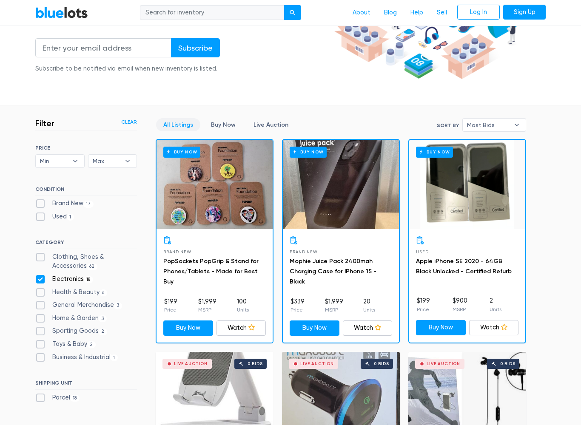  What do you see at coordinates (178, 125) in the screenshot?
I see `a: All Listings` at bounding box center [178, 125].